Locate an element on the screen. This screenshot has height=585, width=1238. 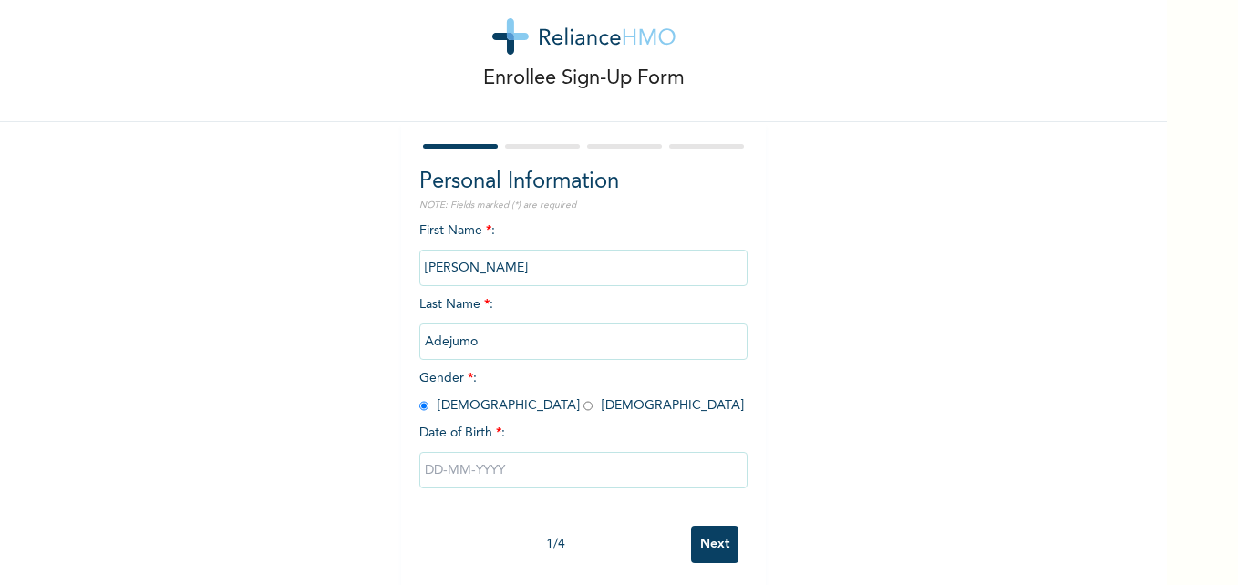
span: Date of Birth : is located at coordinates (462, 433).